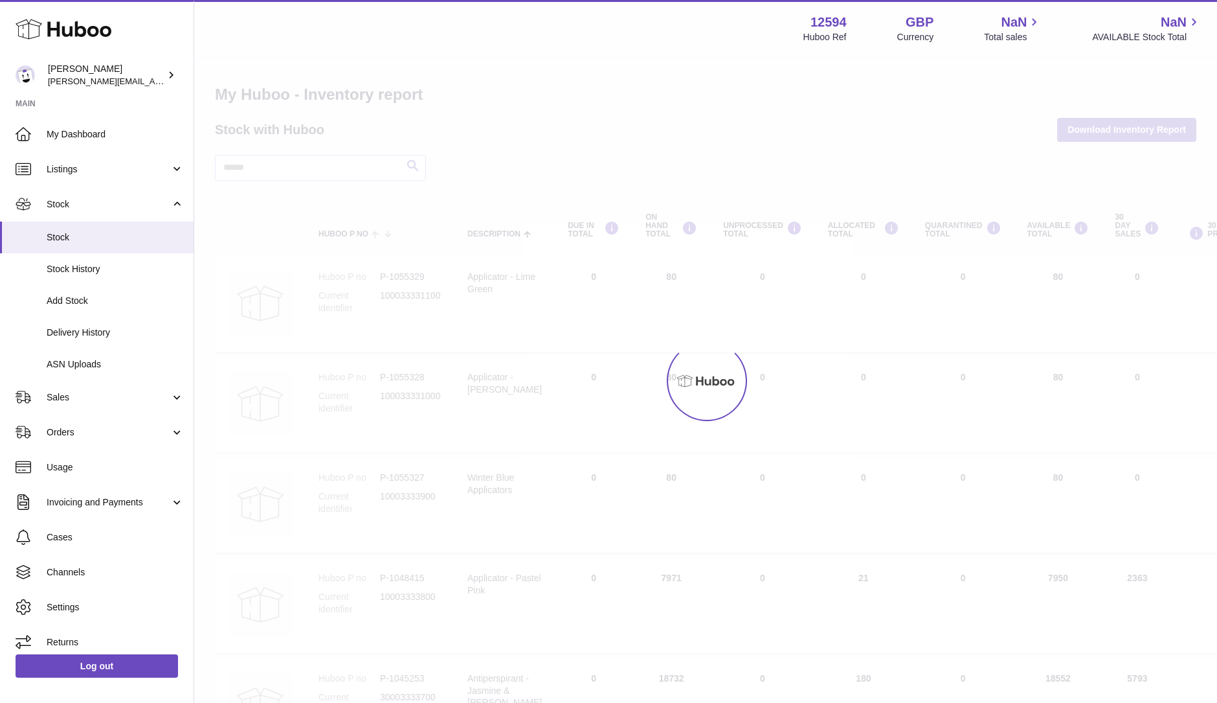 This screenshot has height=703, width=1217. Describe the element at coordinates (1147, 28) in the screenshot. I see `a: NaN AVAILABLE Stock Total` at that location.